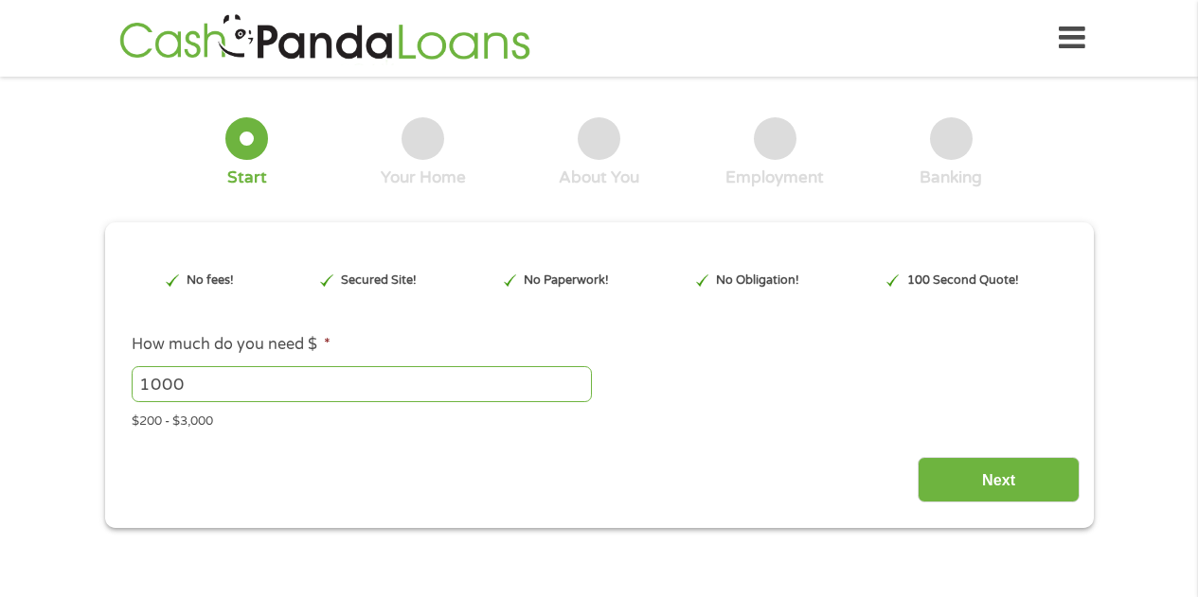 The image size is (1198, 597). What do you see at coordinates (963, 280) in the screenshot?
I see `p: 100 Second Quote!` at bounding box center [963, 280].